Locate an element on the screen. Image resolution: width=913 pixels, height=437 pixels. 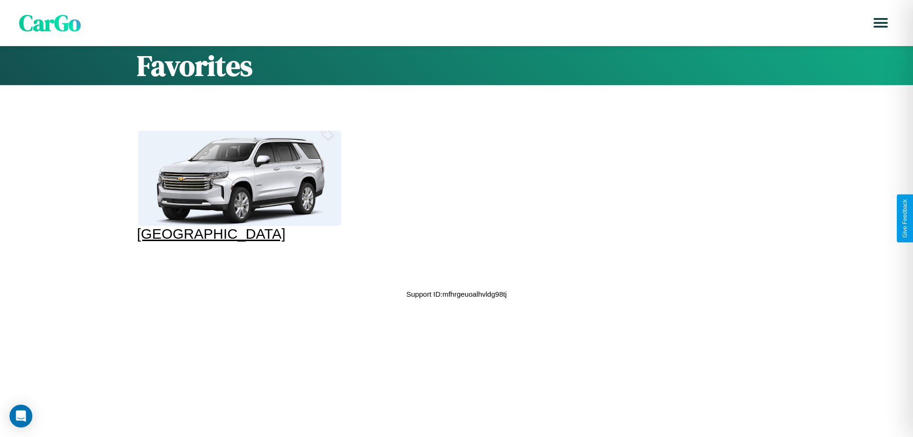
h1: Favorites is located at coordinates (456, 66).